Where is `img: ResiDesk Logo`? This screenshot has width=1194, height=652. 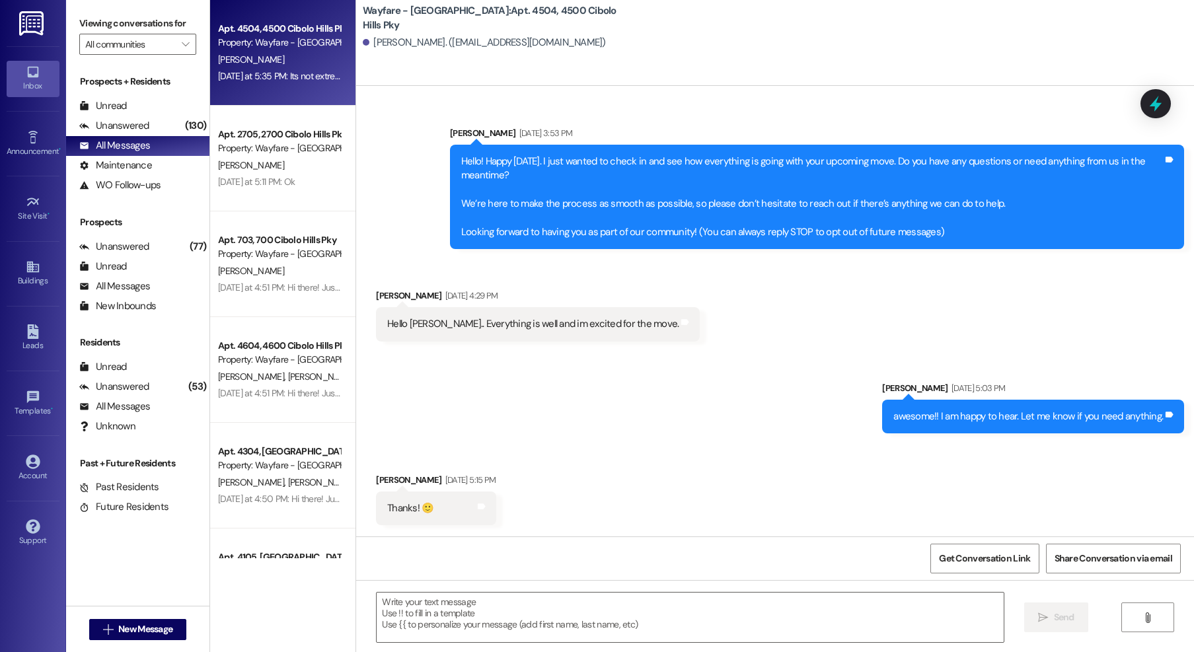 img: ResiDesk Logo is located at coordinates (32, 23).